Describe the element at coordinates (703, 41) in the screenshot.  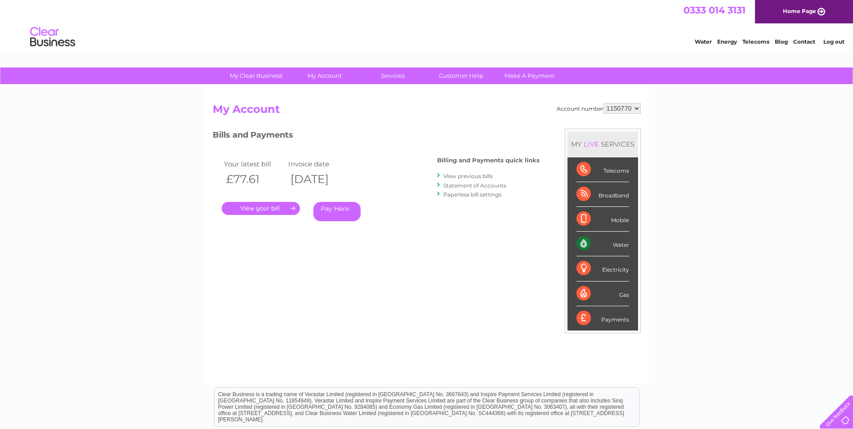
I see `a: Water` at that location.